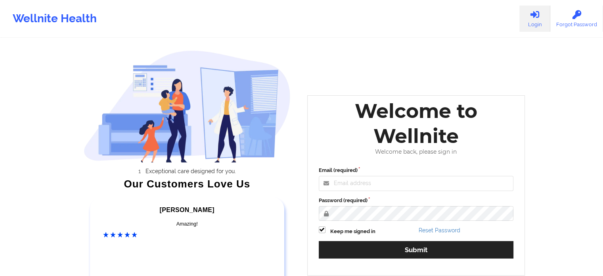 This screenshot has height=276, width=603. What do you see at coordinates (417, 170) in the screenshot?
I see `label: Email (required)` at bounding box center [417, 170].